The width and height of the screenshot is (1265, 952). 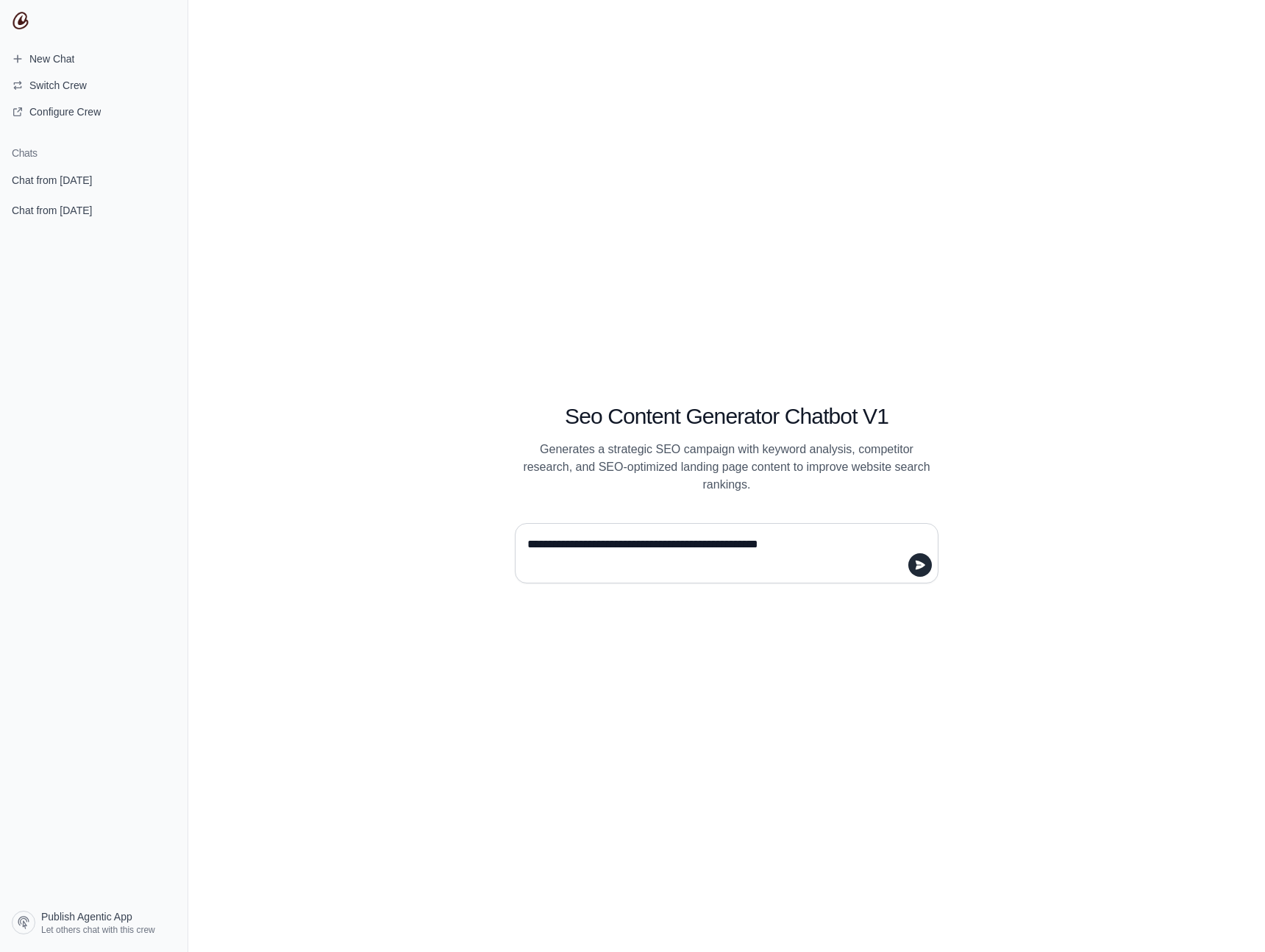 I want to click on a: New Chat, so click(x=93, y=58).